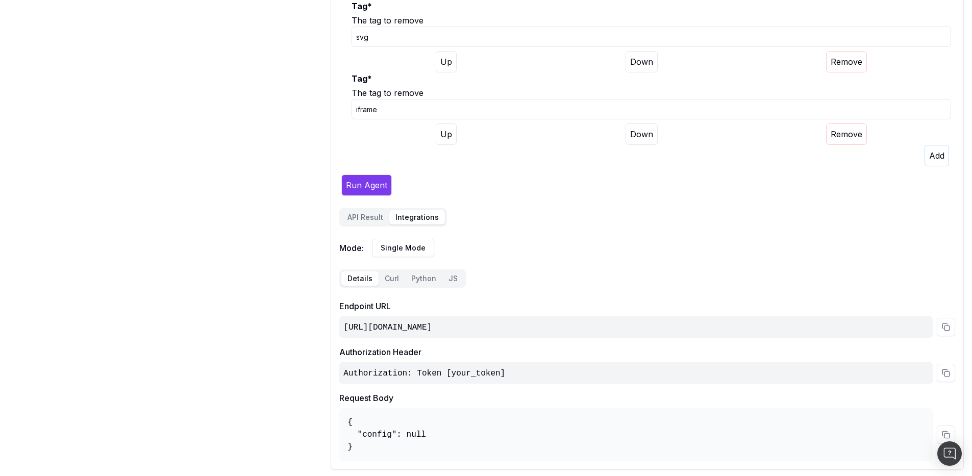 The height and width of the screenshot is (476, 972). Describe the element at coordinates (417, 217) in the screenshot. I see `button: Integrations` at that location.